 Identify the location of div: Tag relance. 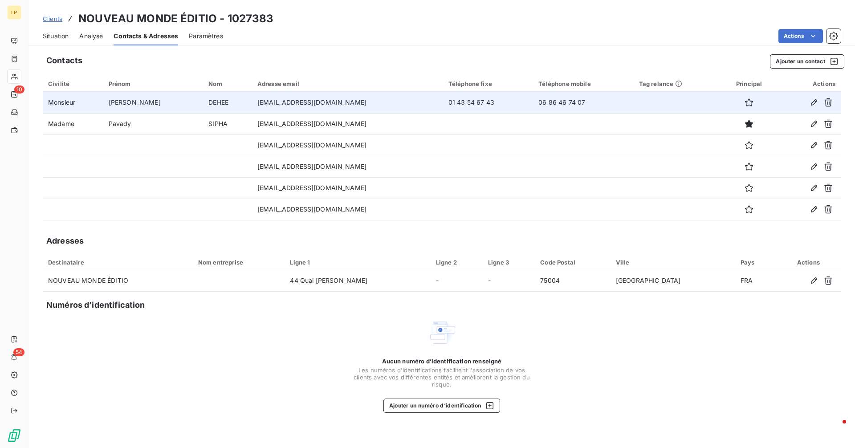
(677, 84).